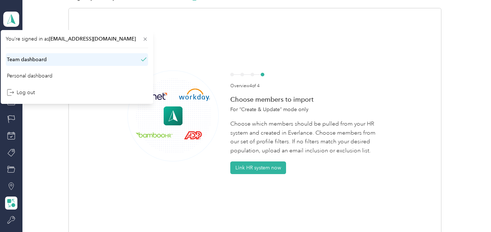 The height and width of the screenshot is (232, 491). Describe the element at coordinates (30, 76) in the screenshot. I see `div: Personal dashboard` at that location.